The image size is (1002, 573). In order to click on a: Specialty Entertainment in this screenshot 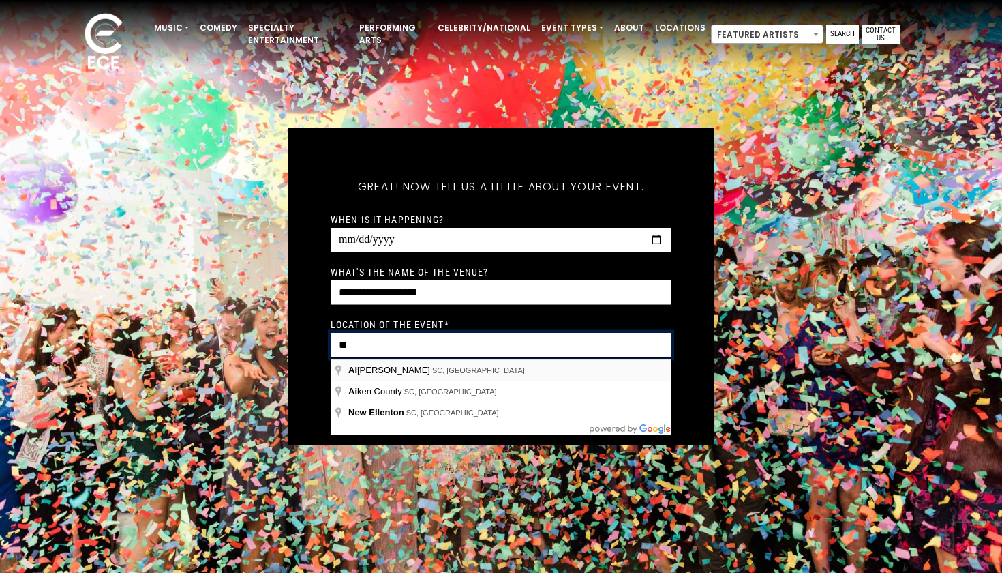, I will do `click(298, 34)`.